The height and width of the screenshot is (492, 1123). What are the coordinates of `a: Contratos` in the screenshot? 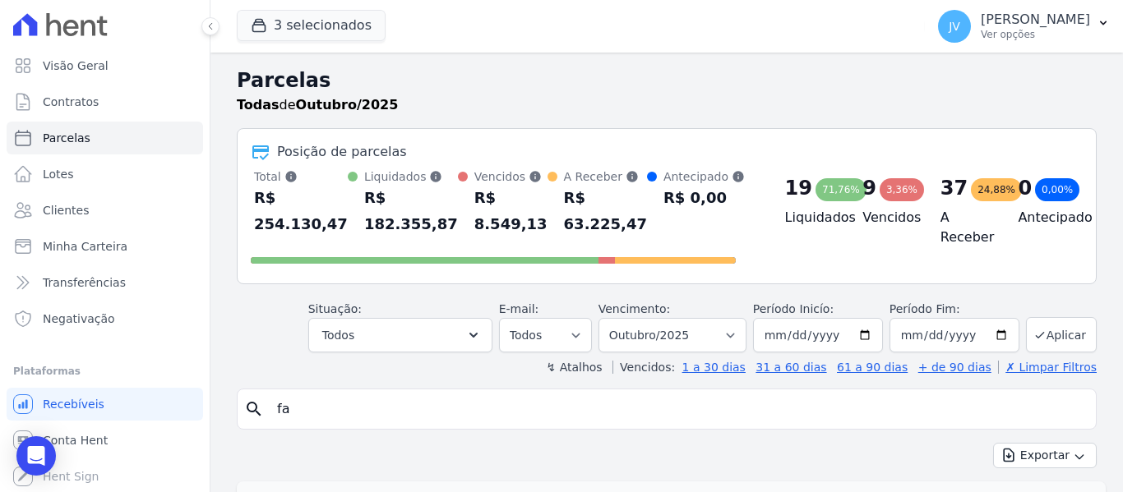 It's located at (104, 102).